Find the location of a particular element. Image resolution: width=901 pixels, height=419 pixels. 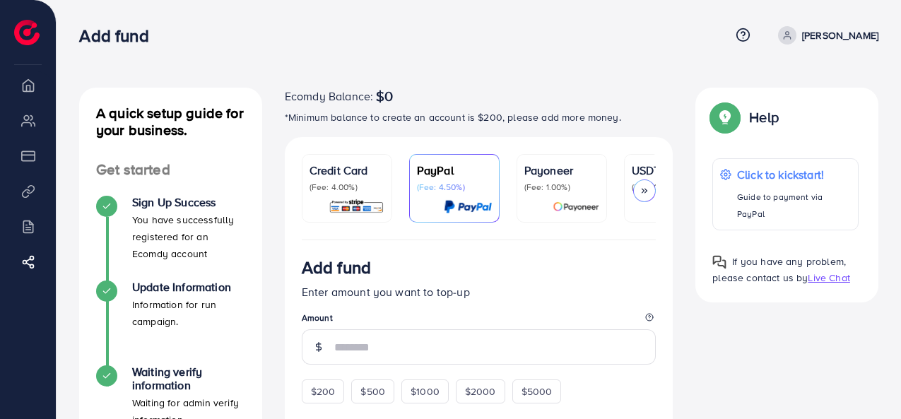

p: USDT is located at coordinates (669, 170).